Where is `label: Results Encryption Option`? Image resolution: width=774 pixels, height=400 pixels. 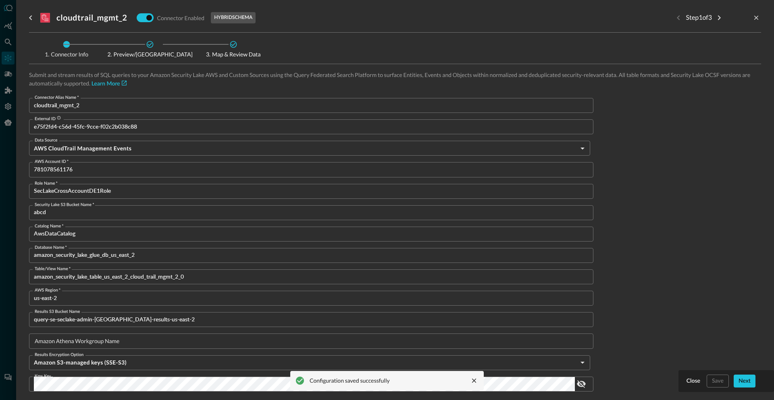
label: Results Encryption Option is located at coordinates (59, 355).